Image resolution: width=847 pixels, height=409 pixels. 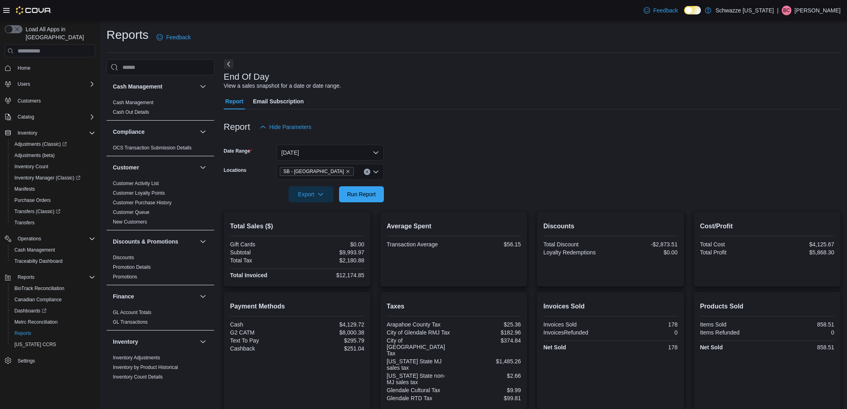 I want to click on button: Discounts & Promotions, so click(x=154, y=241).